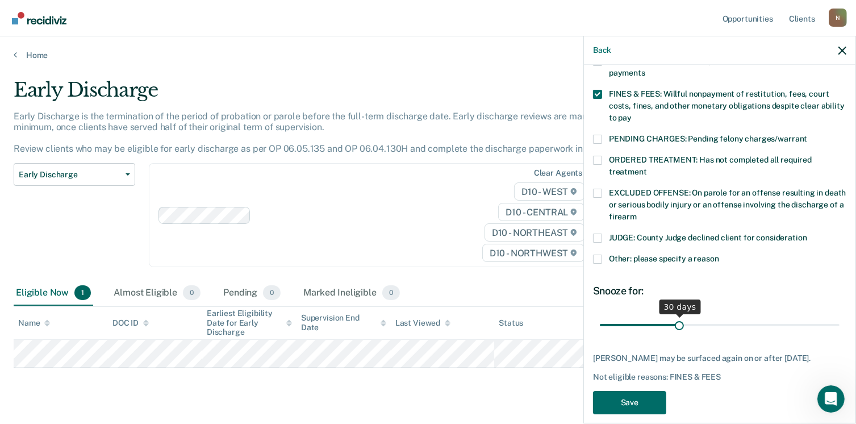 This screenshot has height=424, width=856. What do you see at coordinates (70, 174) in the screenshot?
I see `span: Early Discharge` at bounding box center [70, 174].